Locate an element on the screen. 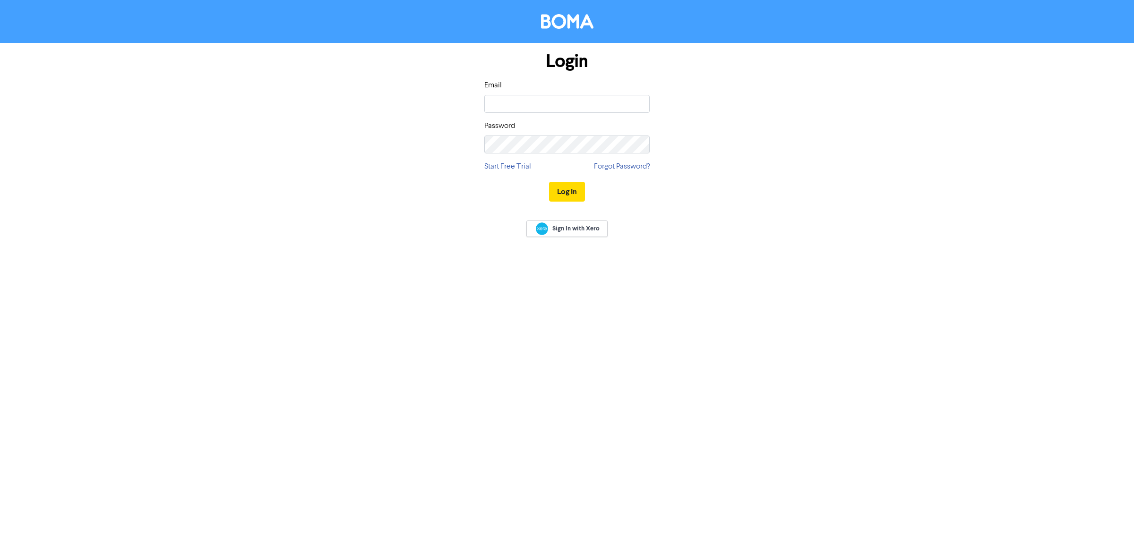  label: Email is located at coordinates (493, 85).